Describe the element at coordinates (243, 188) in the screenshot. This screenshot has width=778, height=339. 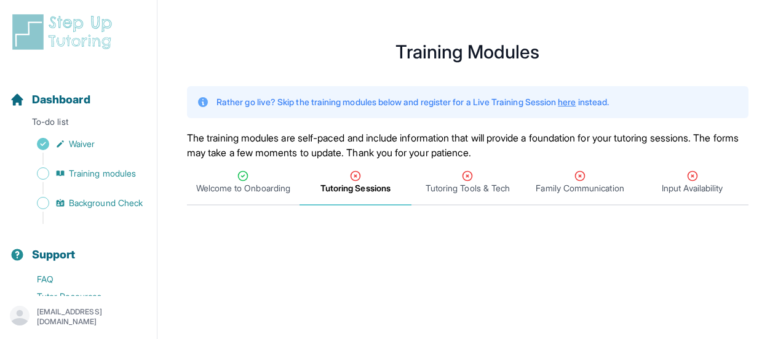
I see `span: Welcome to Onboarding` at that location.